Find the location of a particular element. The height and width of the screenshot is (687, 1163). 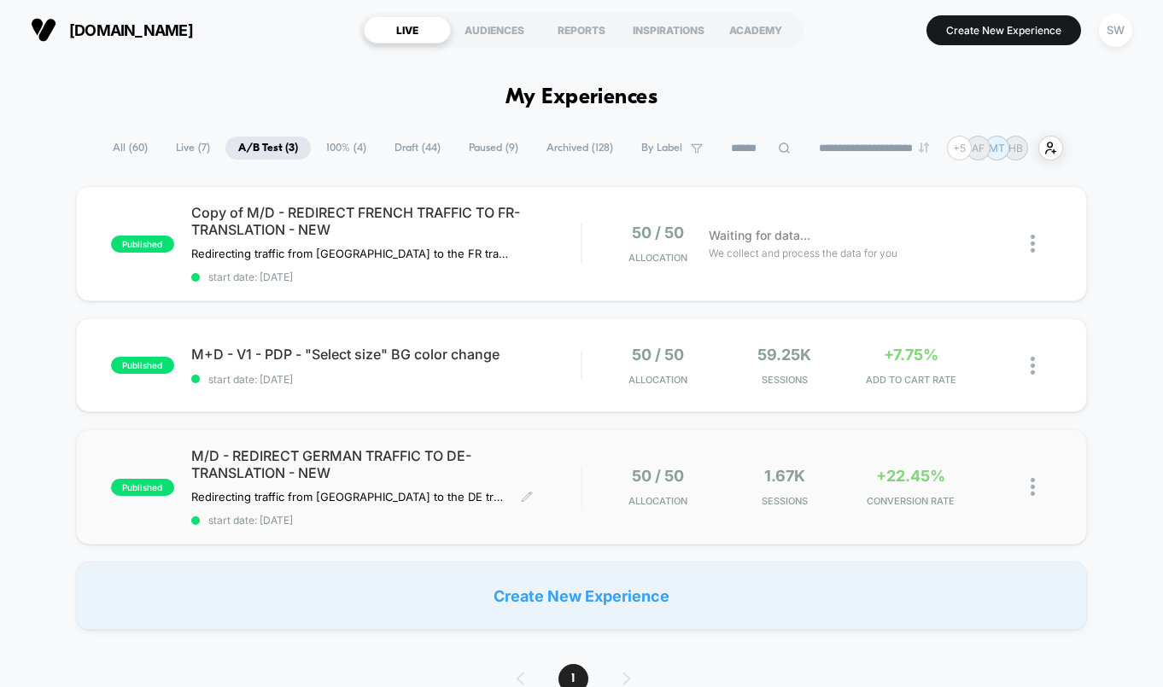

button: SW is located at coordinates (1115, 30).